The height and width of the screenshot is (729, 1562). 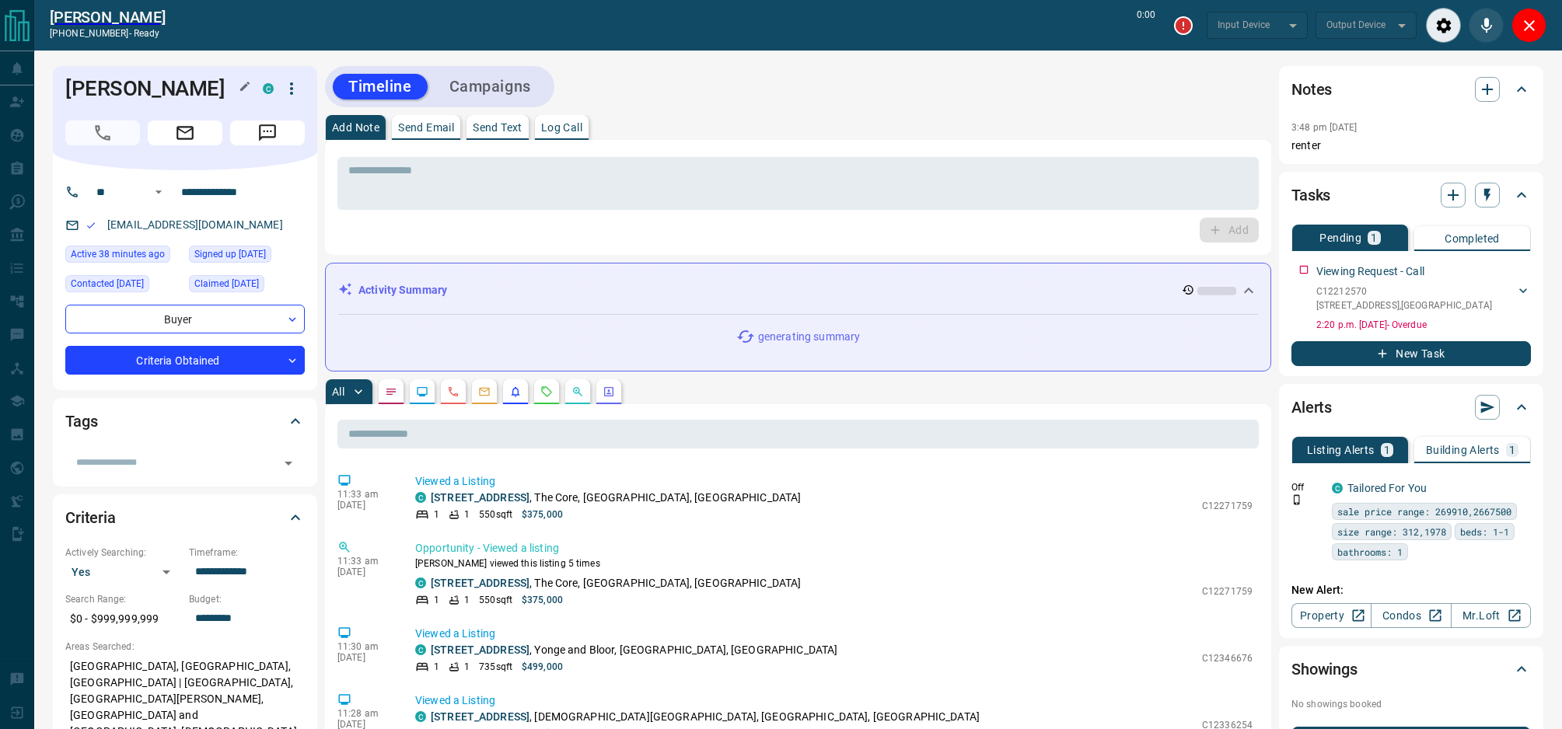 What do you see at coordinates (1411, 145) in the screenshot?
I see `p: renter` at bounding box center [1411, 145].